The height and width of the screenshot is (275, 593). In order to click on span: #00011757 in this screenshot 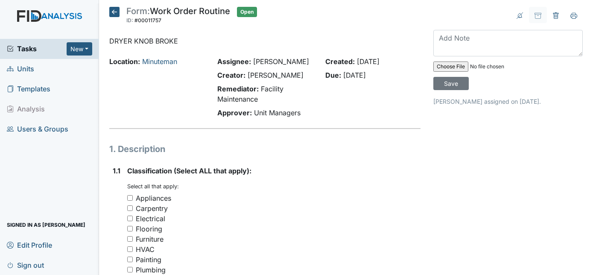, I will do `click(148, 20)`.